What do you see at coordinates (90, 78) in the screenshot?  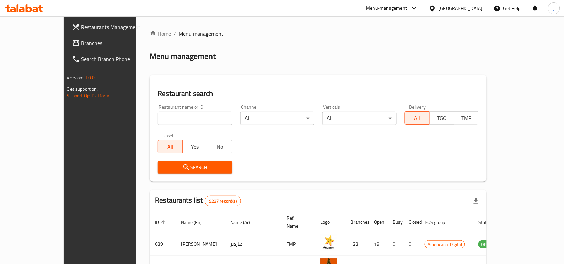 I see `span: 1.0.0` at bounding box center [90, 78].